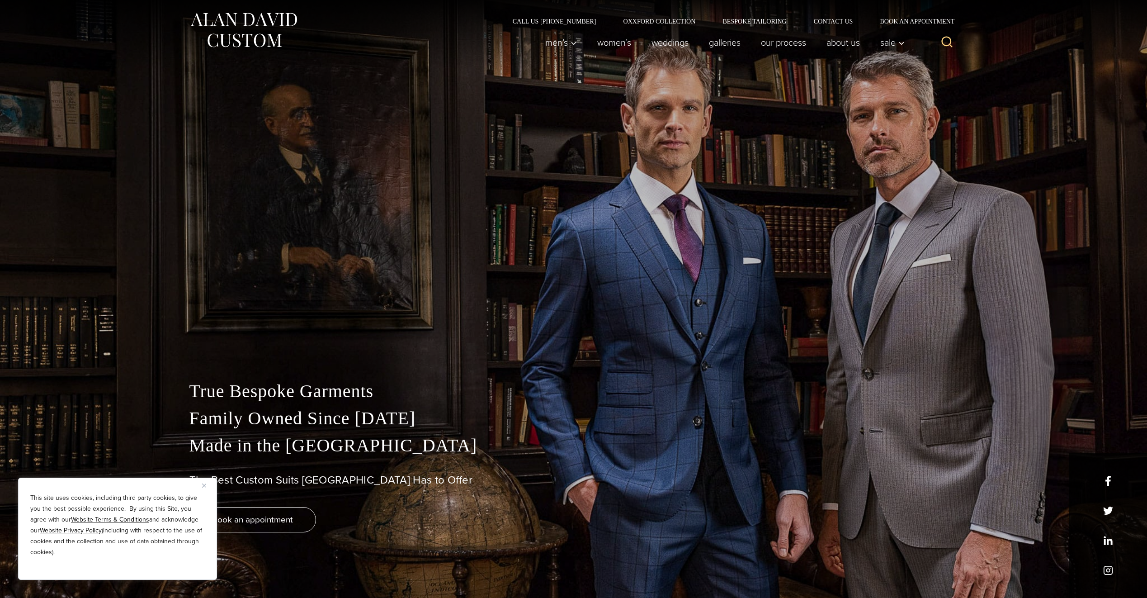 This screenshot has height=598, width=1147. What do you see at coordinates (118, 525) in the screenshot?
I see `p: This site uses cookies, including third party cookies, to give you the best possible experience. ...` at bounding box center [118, 525].